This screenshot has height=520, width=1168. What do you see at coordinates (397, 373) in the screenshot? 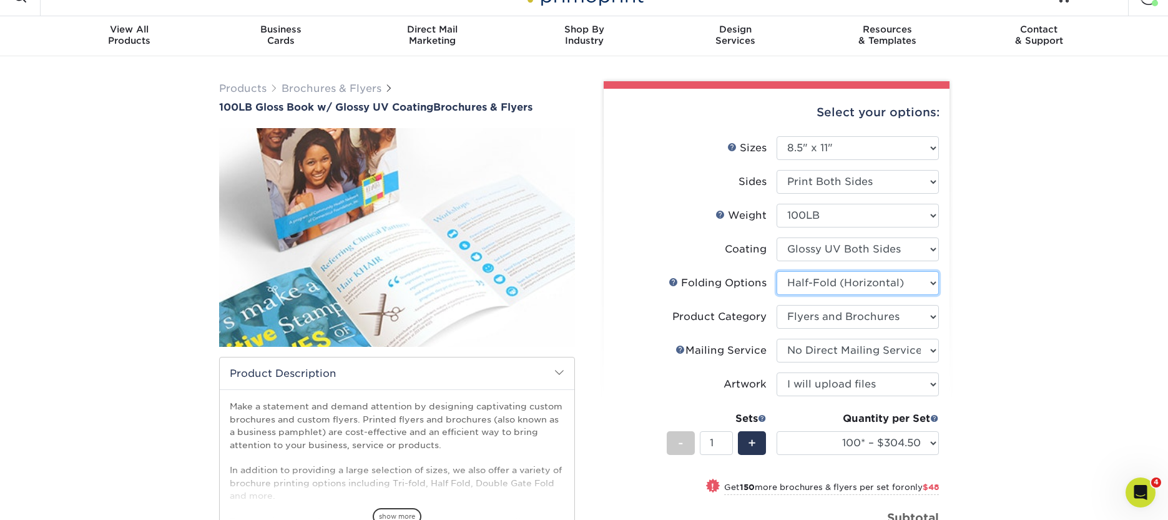
I see `h2: Product Description` at bounding box center [397, 373].